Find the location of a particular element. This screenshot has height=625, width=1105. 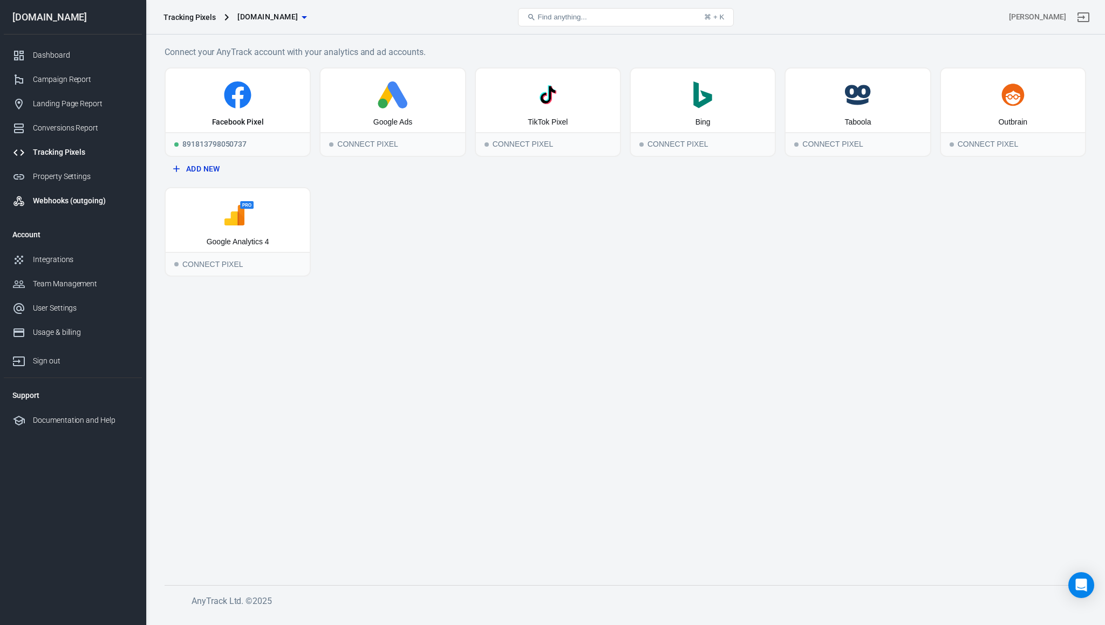

div: Facebook Pixel is located at coordinates (238, 122).